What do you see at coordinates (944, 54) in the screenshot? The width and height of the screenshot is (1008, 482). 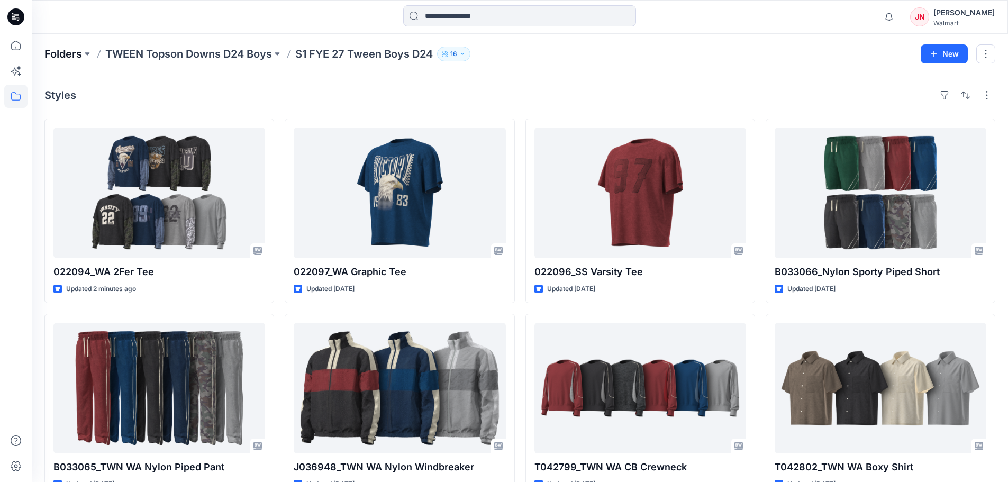 I see `button: New` at bounding box center [944, 54].